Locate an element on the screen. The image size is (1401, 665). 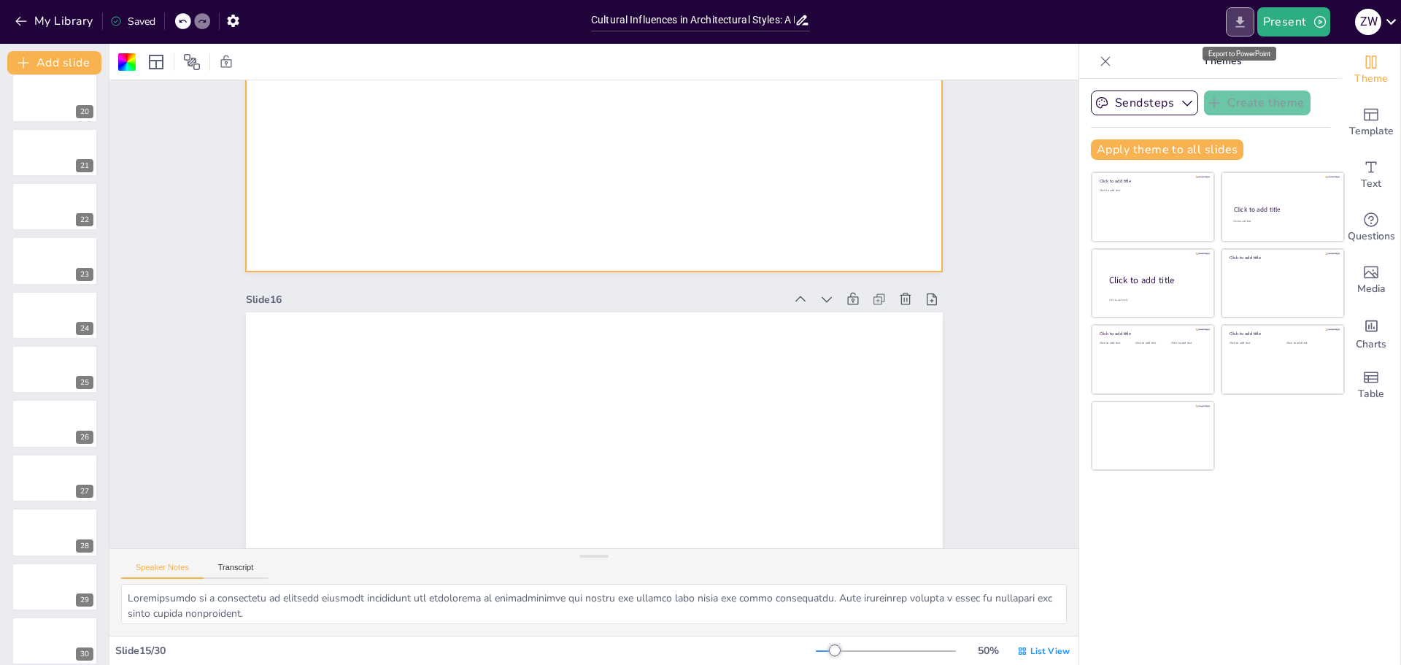
p: Themes is located at coordinates (1222, 61).